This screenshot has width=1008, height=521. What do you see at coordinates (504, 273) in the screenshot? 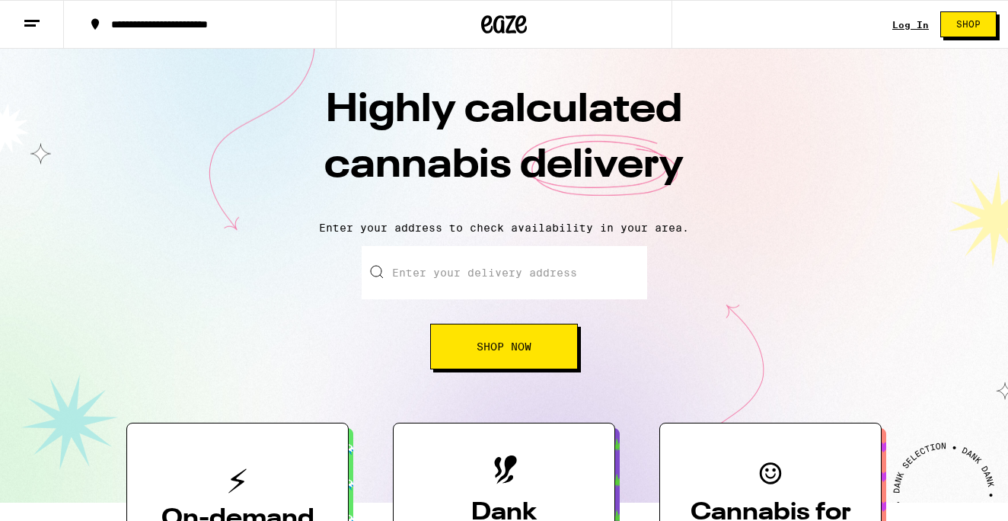
I see `input: Enter your delivery address` at bounding box center [504, 273].